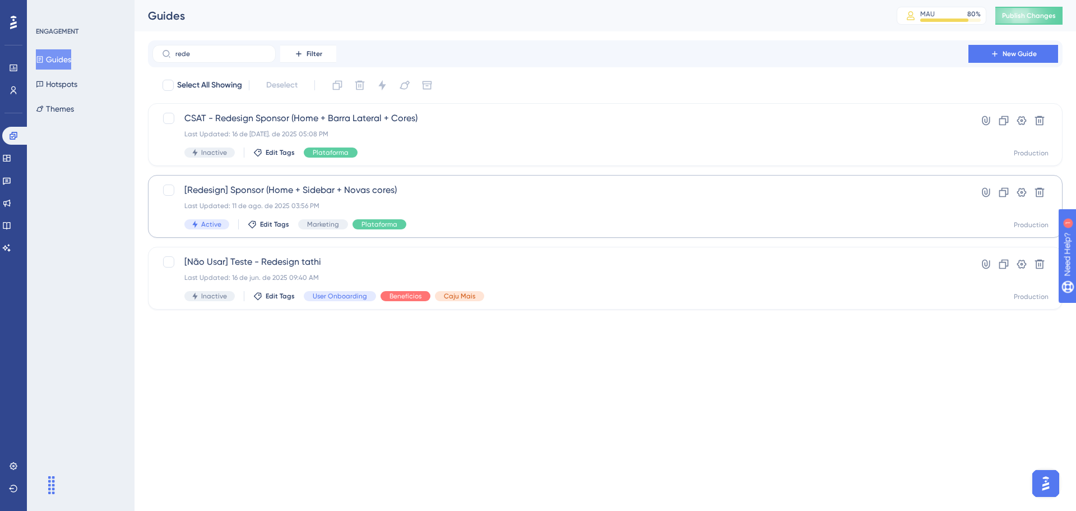 The image size is (1076, 511). Describe the element at coordinates (405, 296) in the screenshot. I see `span: Benefícios` at that location.